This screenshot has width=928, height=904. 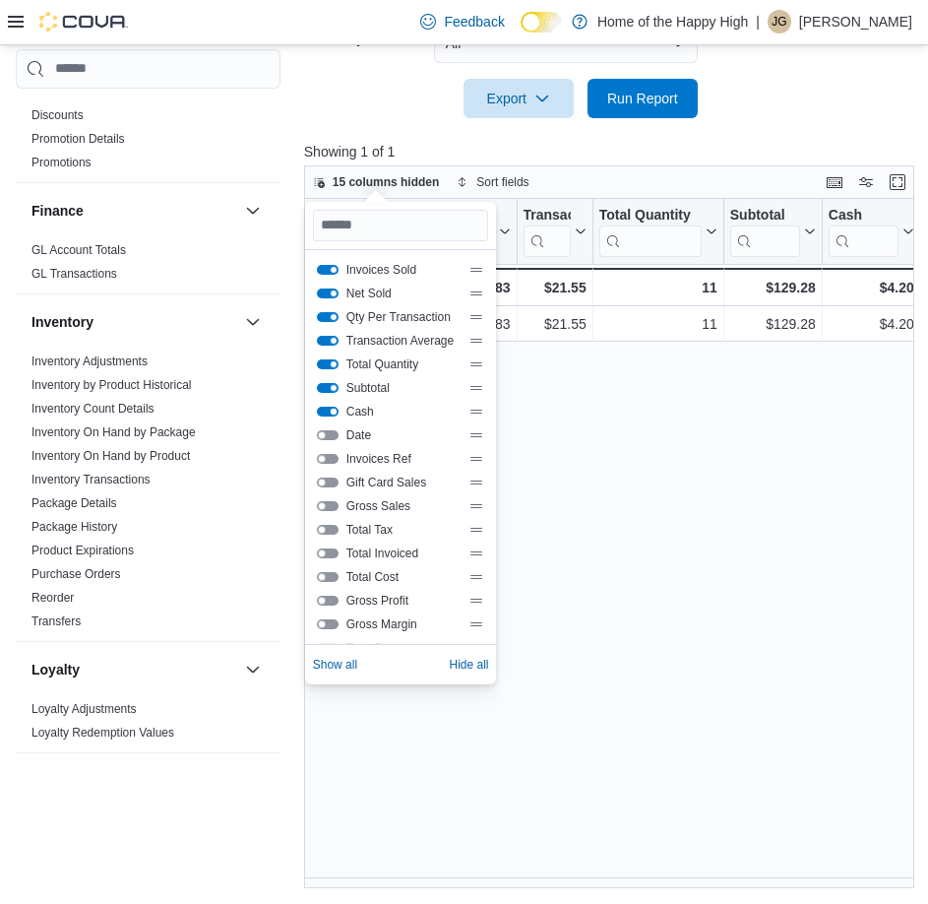 What do you see at coordinates (83, 550) in the screenshot?
I see `a: Product Expirations` at bounding box center [83, 550].